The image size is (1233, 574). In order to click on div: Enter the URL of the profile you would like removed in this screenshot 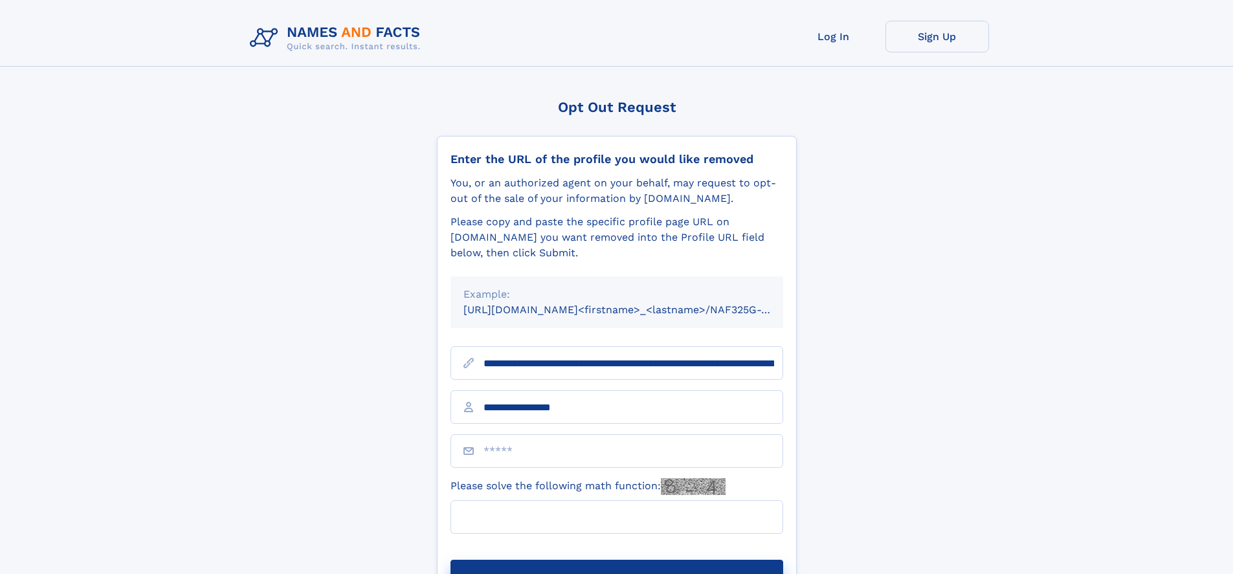, I will do `click(617, 159)`.